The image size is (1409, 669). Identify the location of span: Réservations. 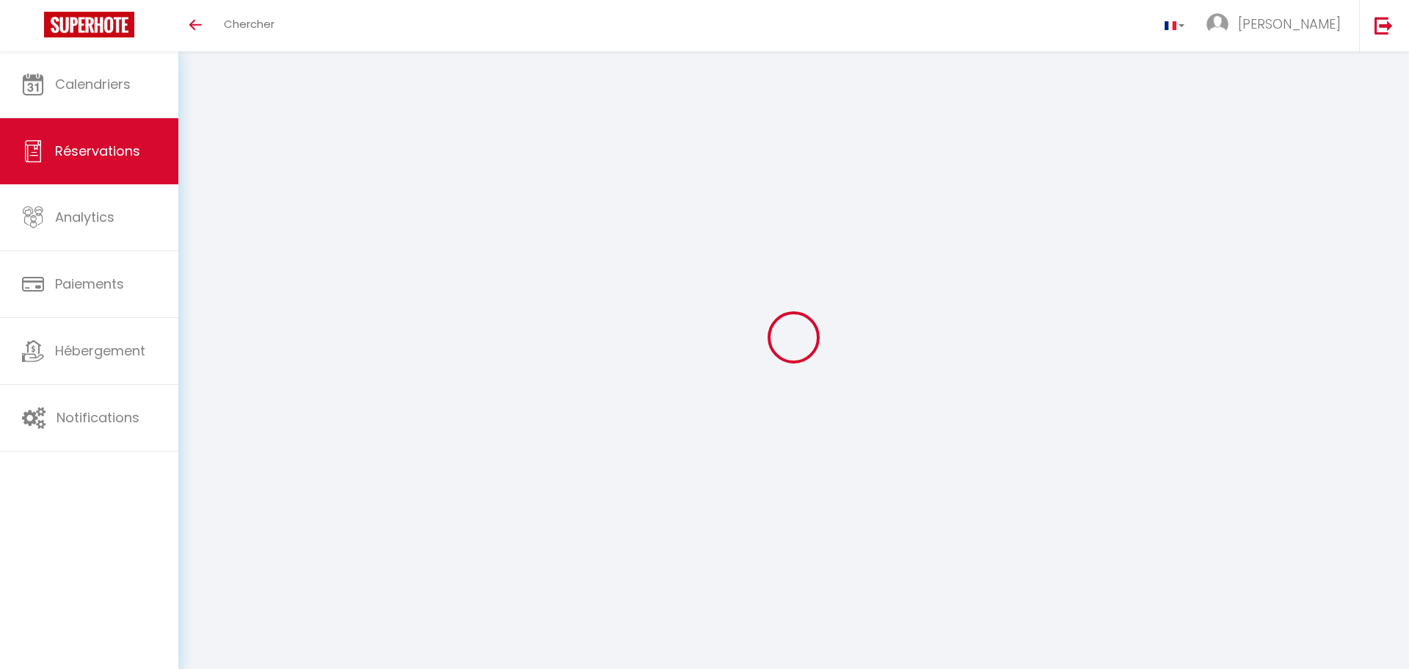
(98, 150).